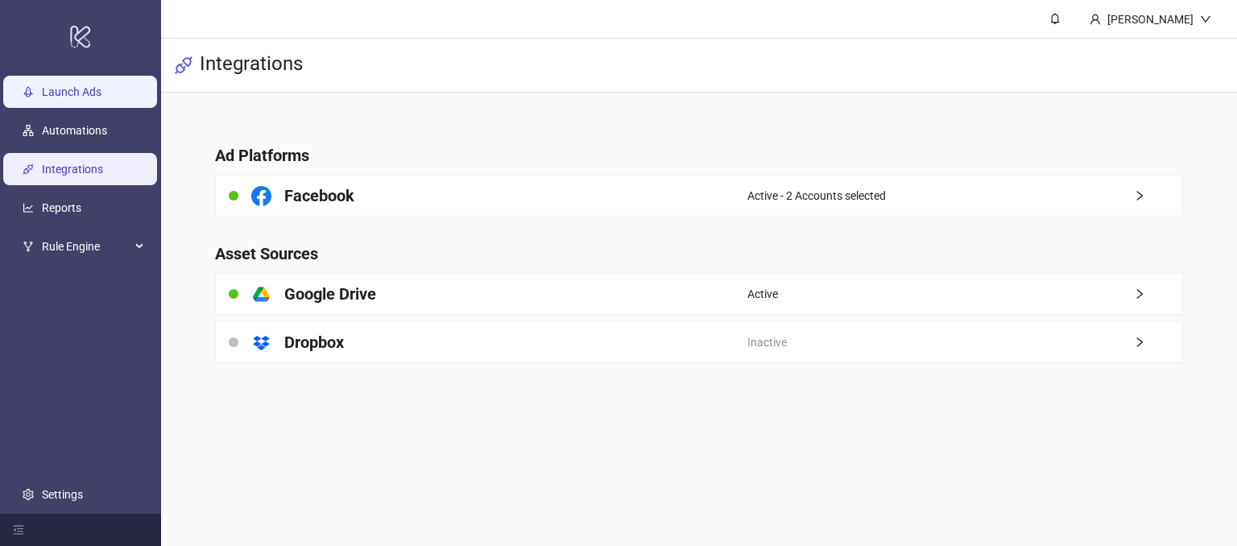 This screenshot has width=1237, height=546. I want to click on h4: Google Drive, so click(330, 294).